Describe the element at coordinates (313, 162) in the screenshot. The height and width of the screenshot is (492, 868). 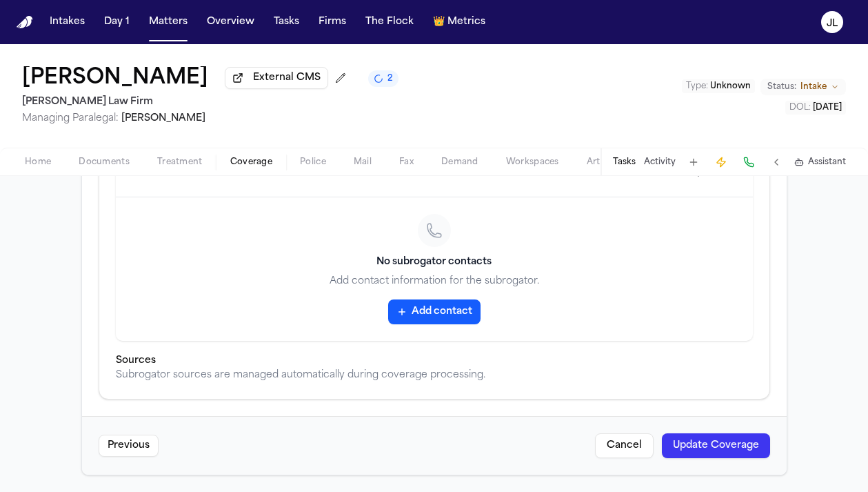
I see `span: Police` at that location.